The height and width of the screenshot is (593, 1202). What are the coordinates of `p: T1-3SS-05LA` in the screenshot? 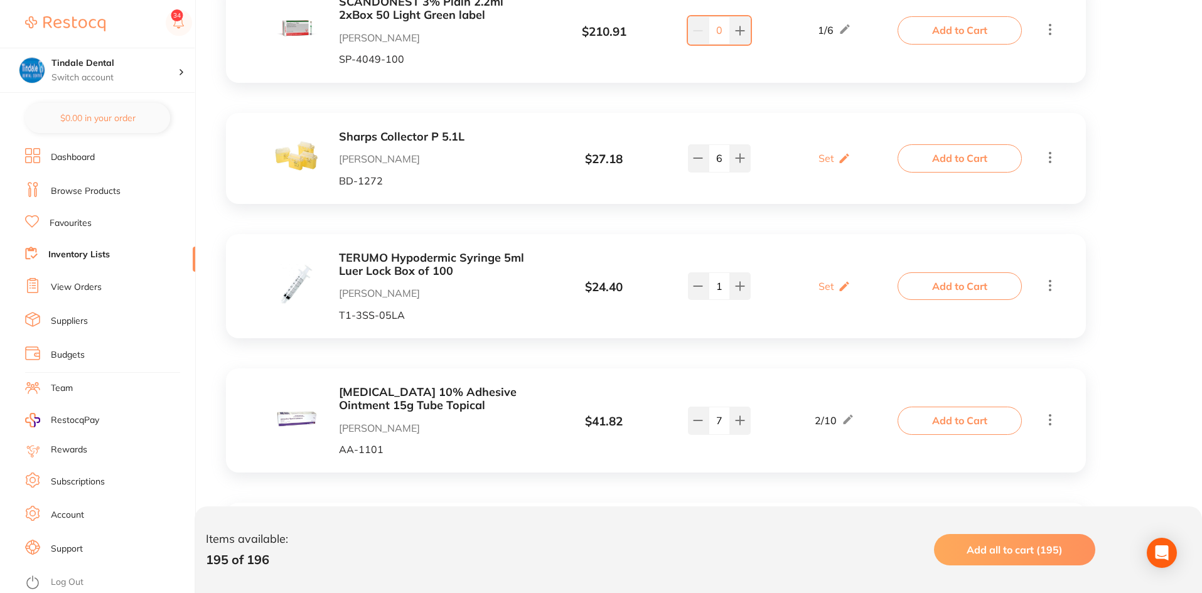 It's located at (438, 315).